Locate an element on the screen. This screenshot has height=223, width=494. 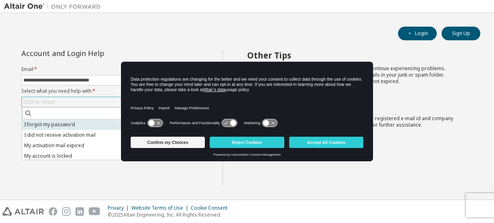
h2: Other Tips is located at coordinates (357, 55).